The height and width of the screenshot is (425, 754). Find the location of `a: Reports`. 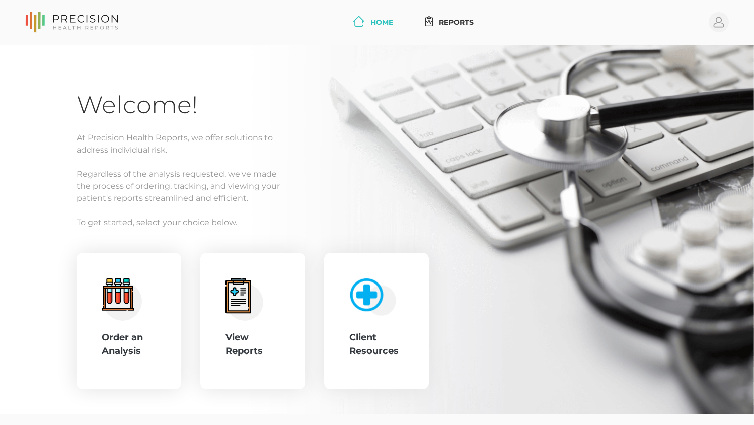

a: Reports is located at coordinates (450, 22).